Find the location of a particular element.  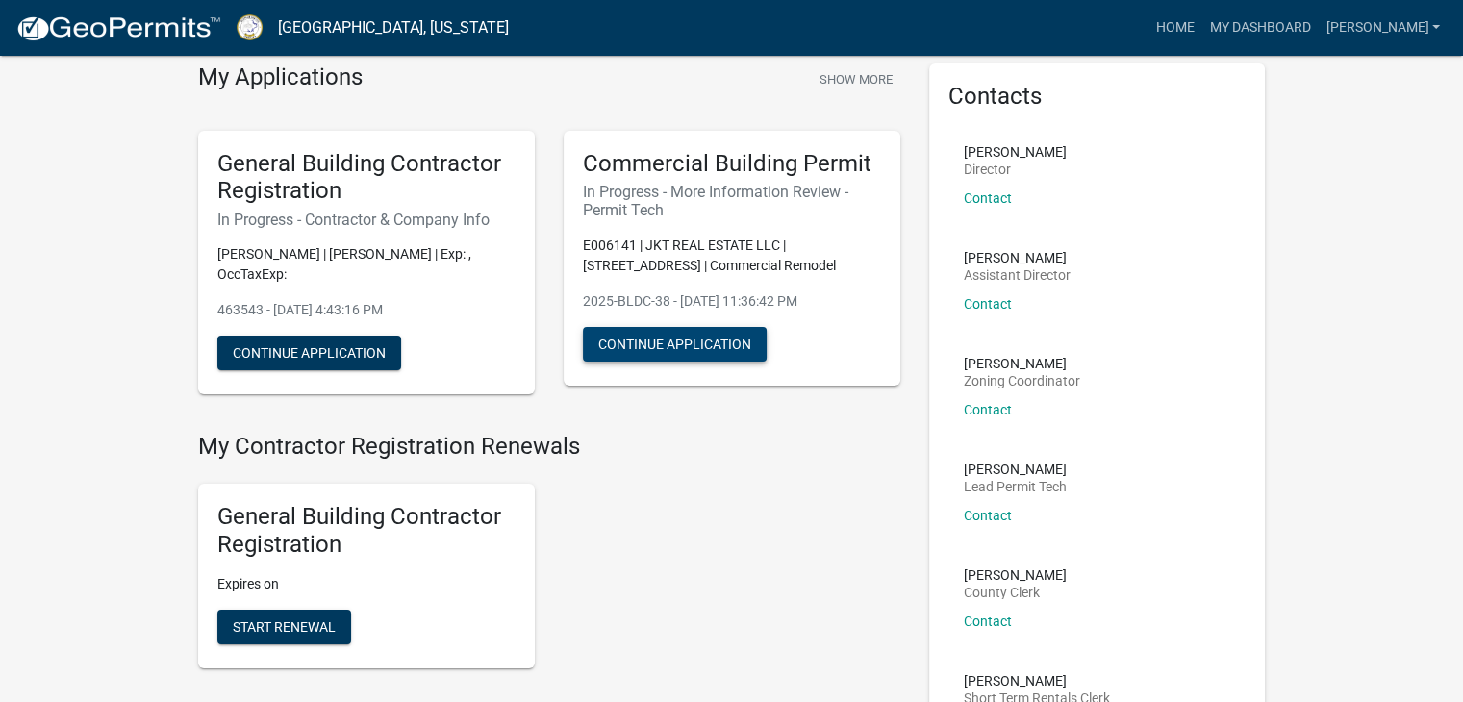

p: Zoning Coordinator is located at coordinates (1022, 381).